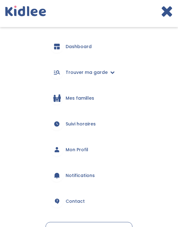 The width and height of the screenshot is (178, 227). What do you see at coordinates (77, 150) in the screenshot?
I see `span: Mon Profil` at bounding box center [77, 150].